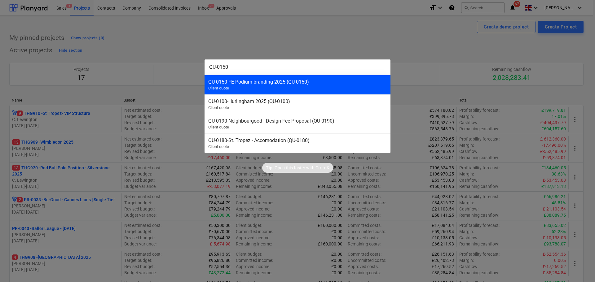  Describe the element at coordinates (580, 267) in the screenshot. I see `div: Chat Widget` at that location.